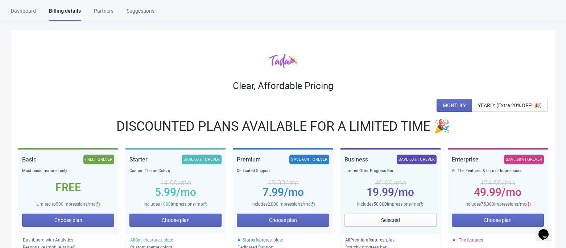  Describe the element at coordinates (260, 240) in the screenshot. I see `span: All Starter features, plus:` at that location.